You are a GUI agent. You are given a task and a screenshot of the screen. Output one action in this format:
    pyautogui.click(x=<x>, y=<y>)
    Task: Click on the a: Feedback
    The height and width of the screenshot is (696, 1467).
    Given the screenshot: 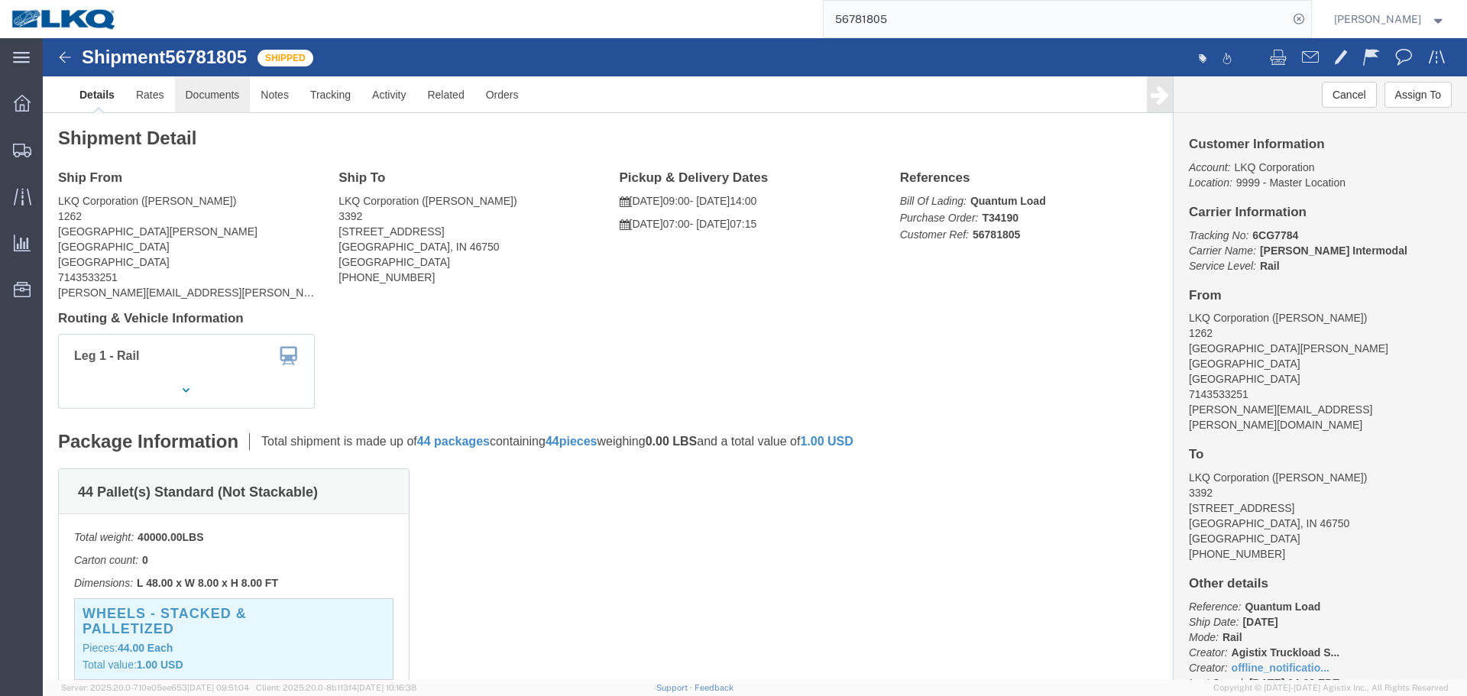 What is the action you would take?
    pyautogui.click(x=714, y=688)
    